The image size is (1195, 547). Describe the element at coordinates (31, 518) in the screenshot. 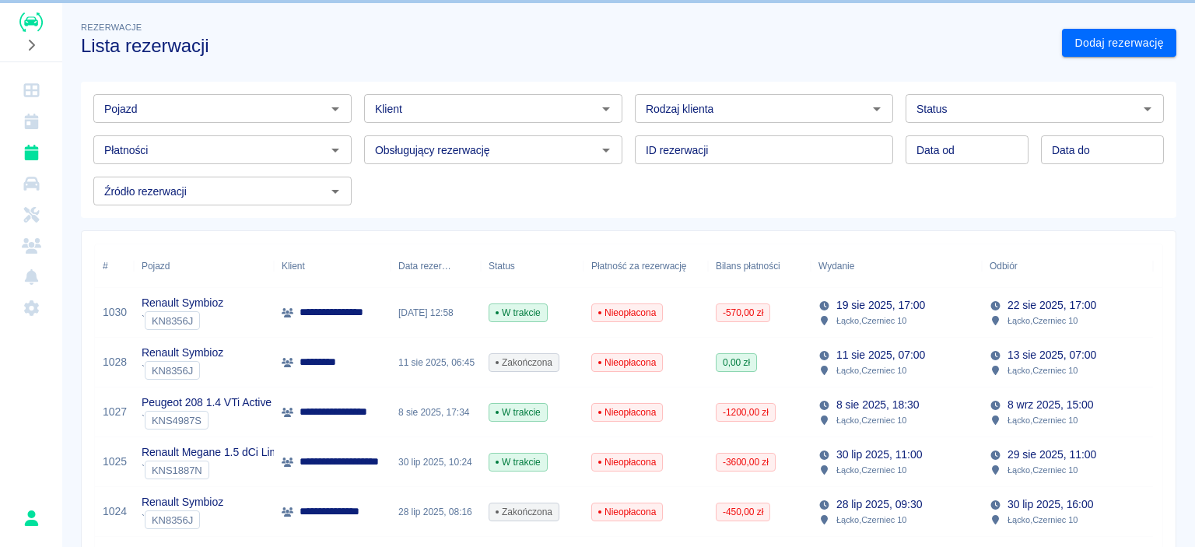

I see `button: Wiktor Hryc` at that location.